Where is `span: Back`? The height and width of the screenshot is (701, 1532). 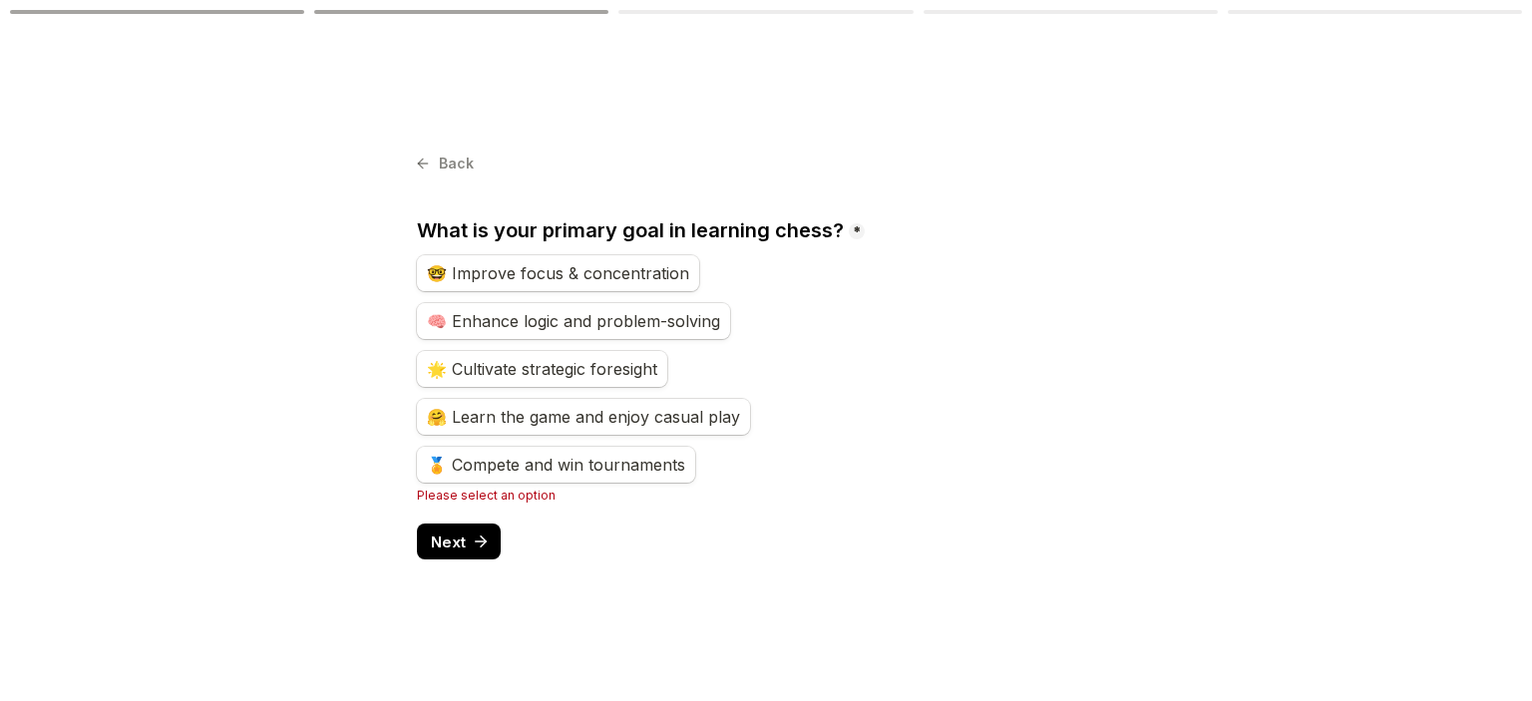 span: Back is located at coordinates (456, 164).